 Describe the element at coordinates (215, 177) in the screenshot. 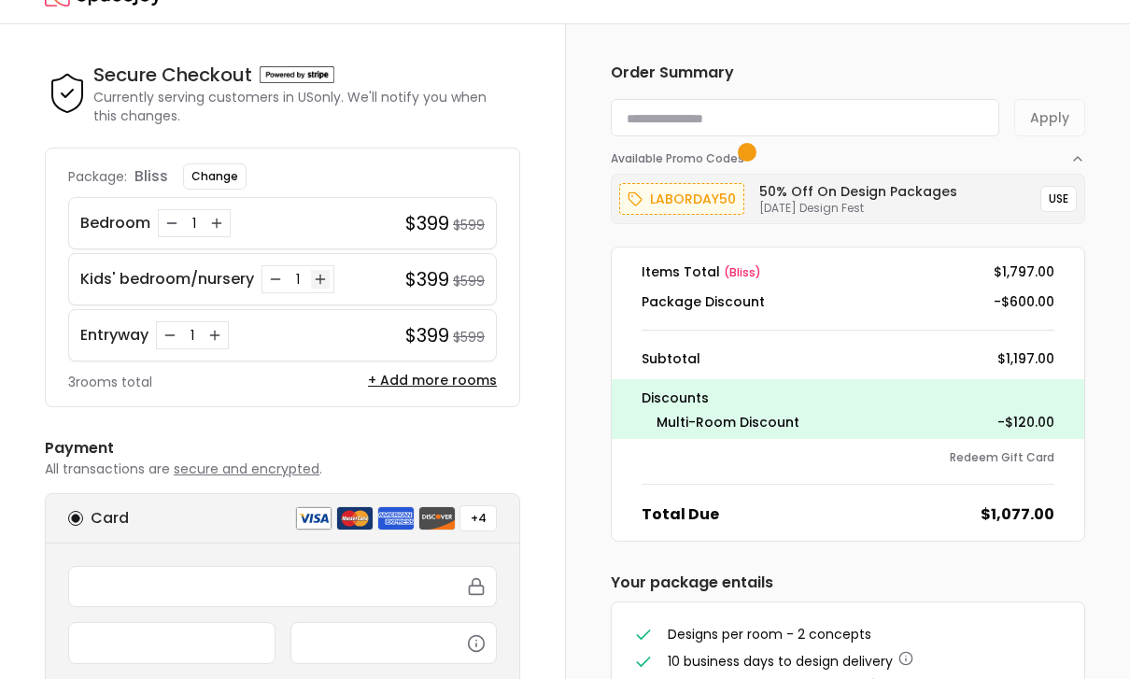

I see `button: Change` at that location.